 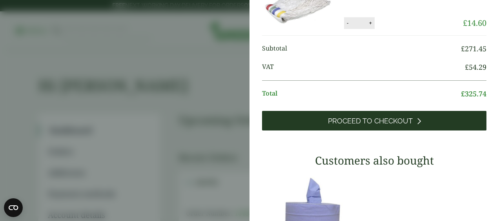 What do you see at coordinates (474, 49) in the screenshot?
I see `bdi: 271.45` at bounding box center [474, 49].